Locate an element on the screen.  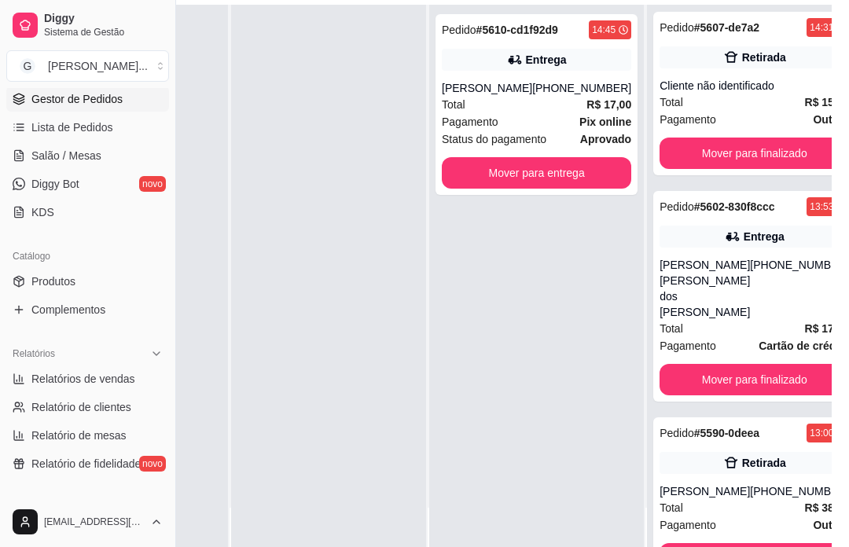
strong: # 5590-0deea is located at coordinates (727, 433).